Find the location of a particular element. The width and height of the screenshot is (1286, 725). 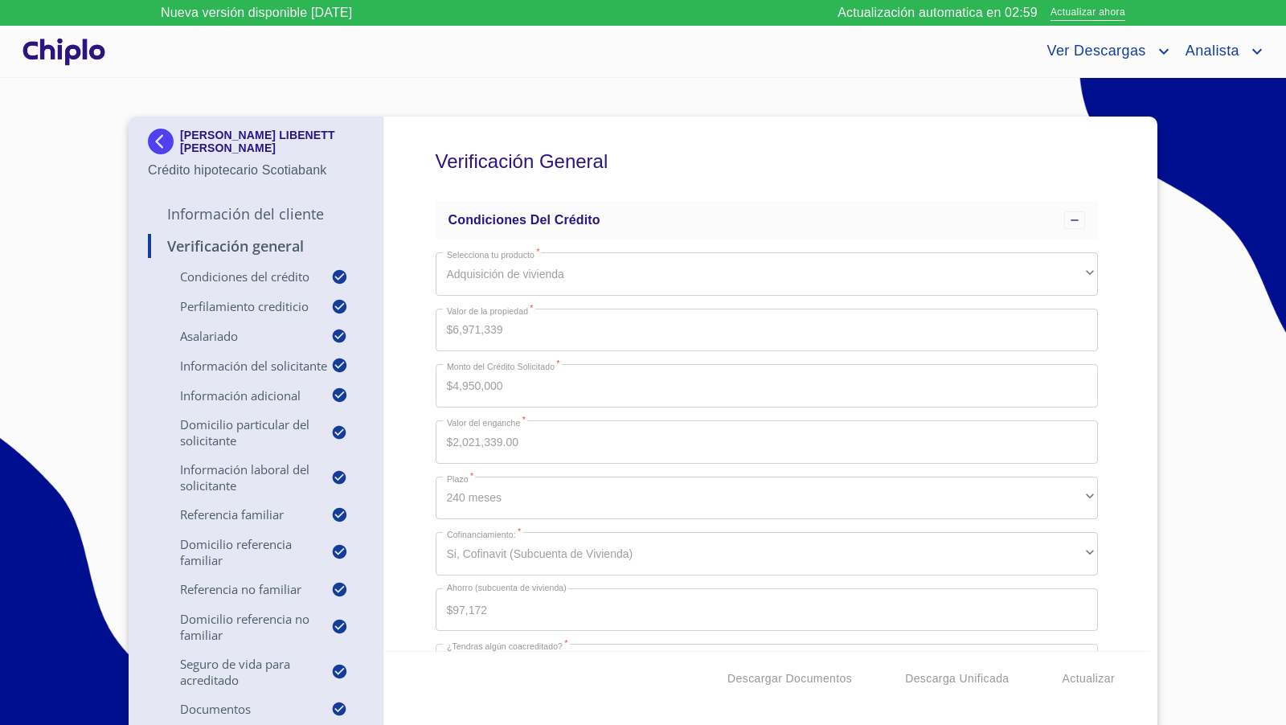

p: Información adicional is located at coordinates (239, 395).